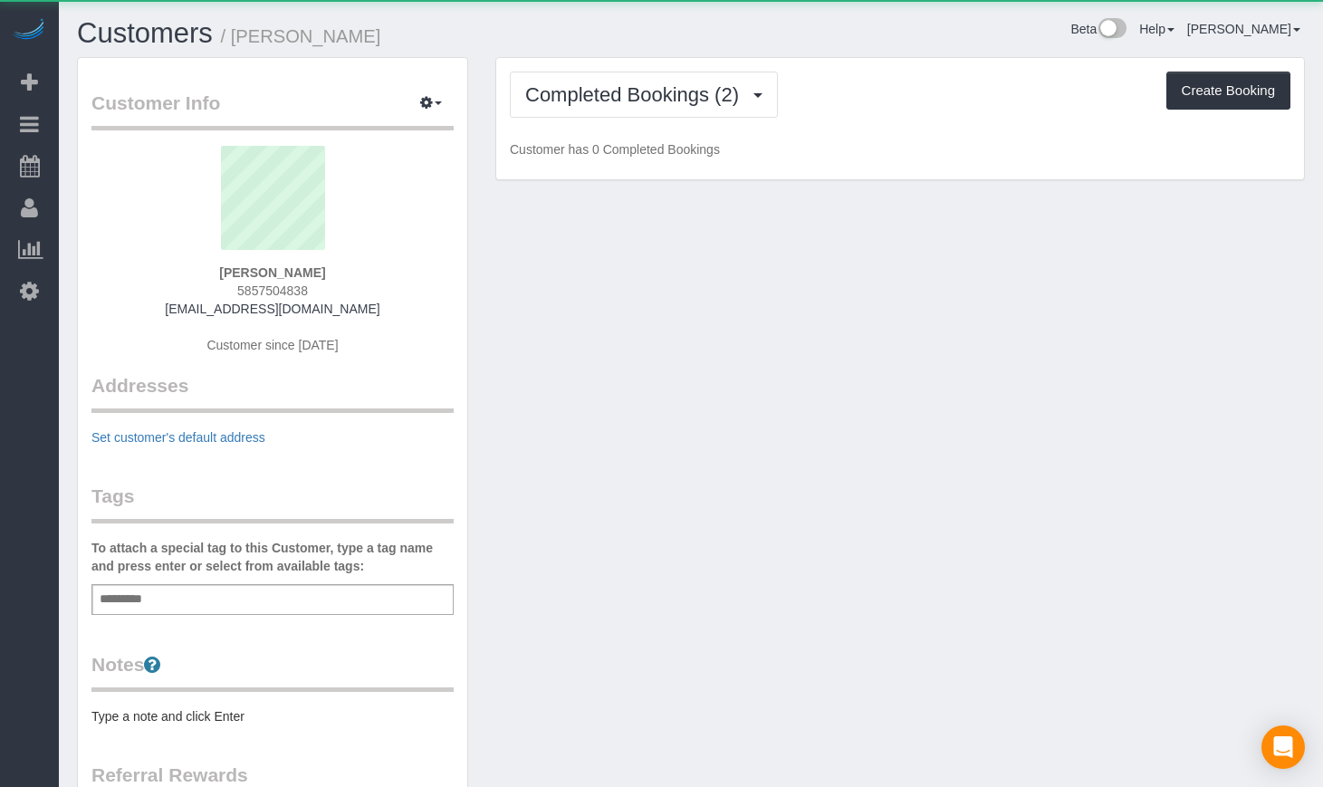  What do you see at coordinates (273, 716) in the screenshot?
I see `pre: Type a note and click Enter` at bounding box center [273, 716].